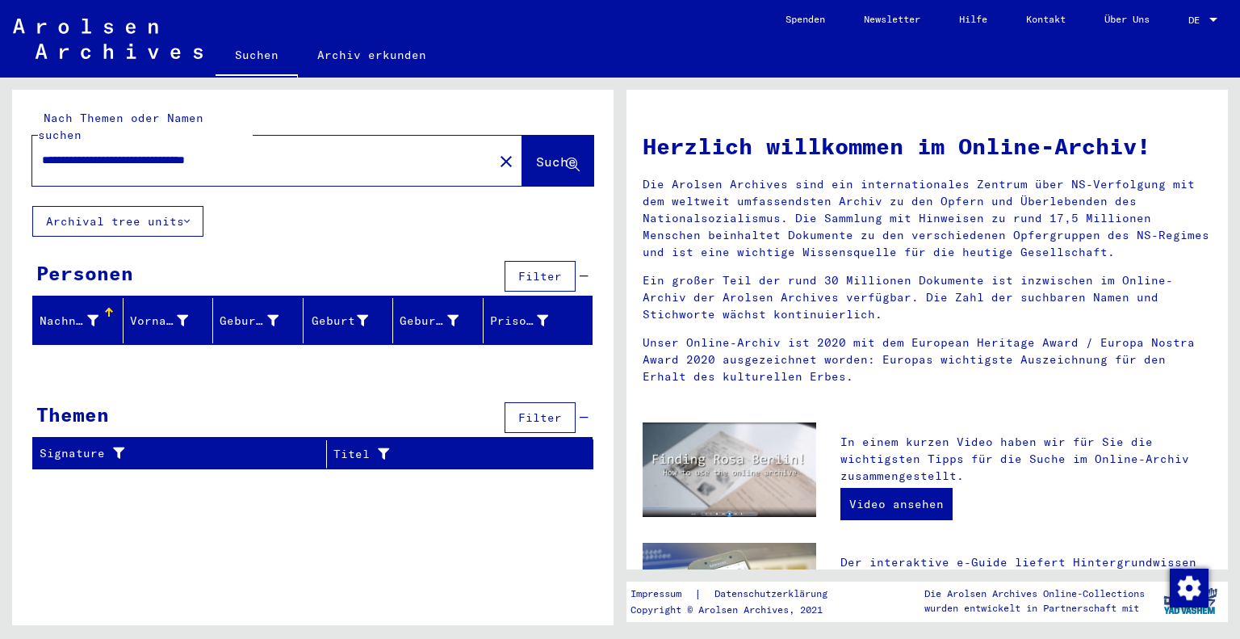 The width and height of the screenshot is (1240, 639). What do you see at coordinates (257, 57) in the screenshot?
I see `a: Suchen` at bounding box center [257, 57].